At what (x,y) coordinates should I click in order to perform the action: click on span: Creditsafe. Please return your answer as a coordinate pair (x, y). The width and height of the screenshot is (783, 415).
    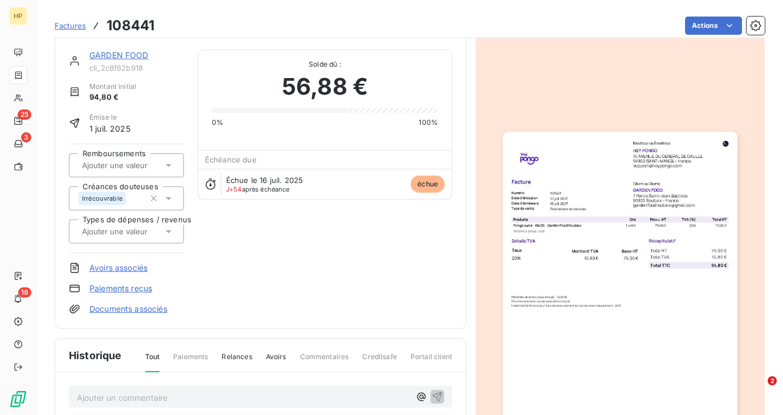
    Looking at the image, I should click on (379, 361).